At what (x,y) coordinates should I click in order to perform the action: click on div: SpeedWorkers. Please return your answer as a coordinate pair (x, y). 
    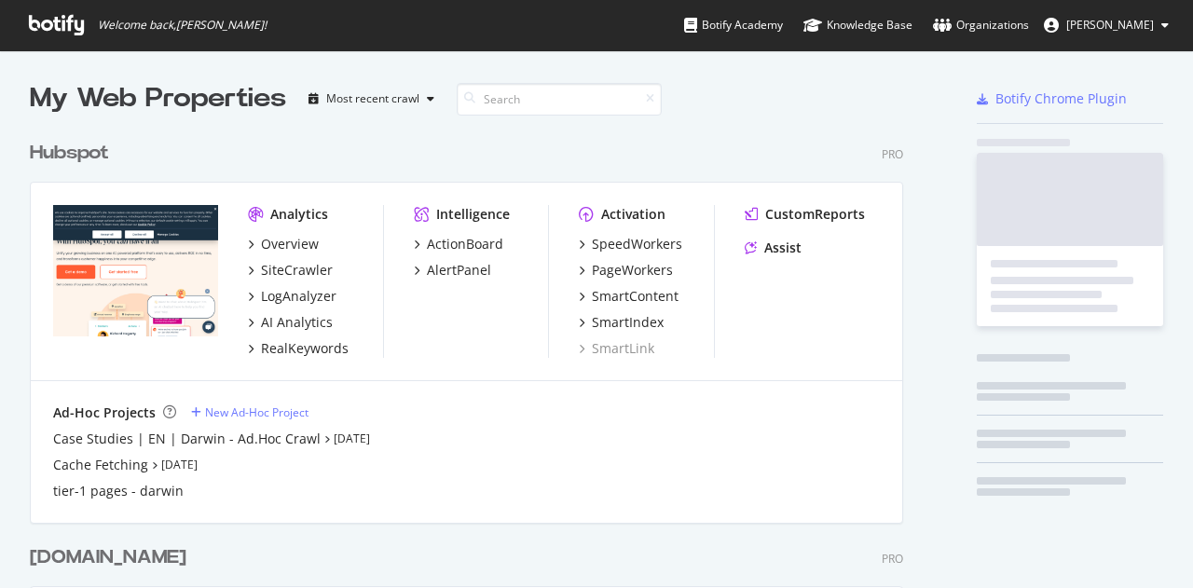
    Looking at the image, I should click on (637, 244).